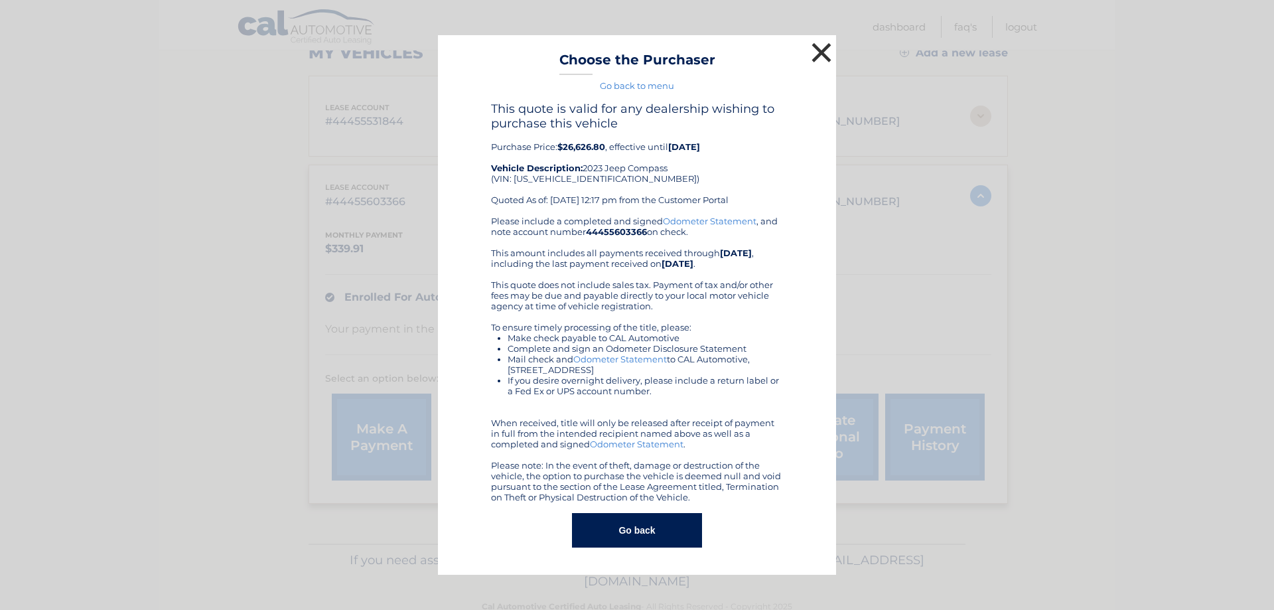 The width and height of the screenshot is (1274, 610). Describe the element at coordinates (645, 338) in the screenshot. I see `li: Make check payable to CAL Automotive` at that location.